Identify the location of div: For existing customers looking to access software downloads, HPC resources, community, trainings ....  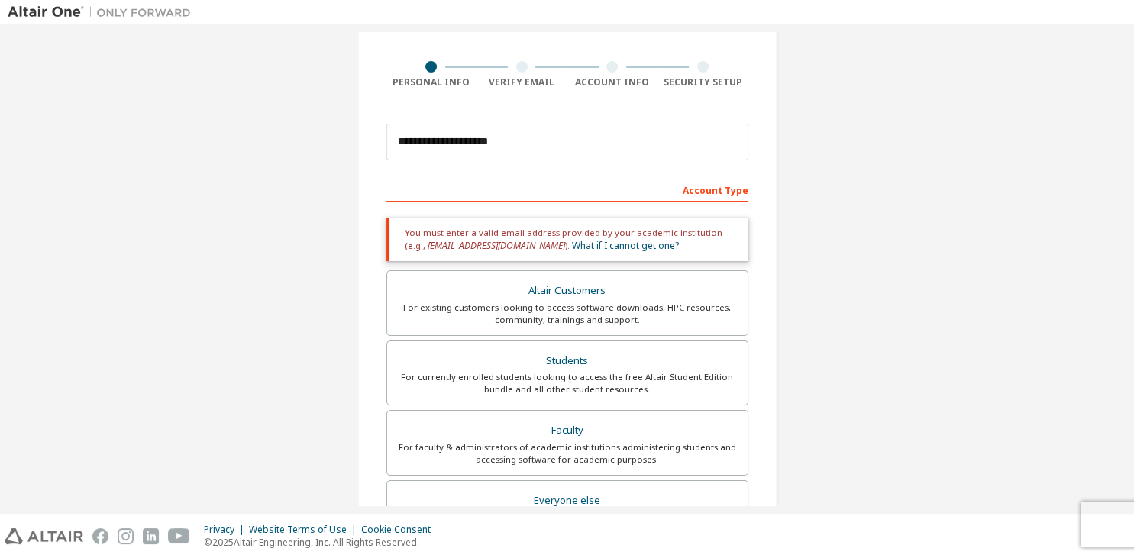
(568, 314).